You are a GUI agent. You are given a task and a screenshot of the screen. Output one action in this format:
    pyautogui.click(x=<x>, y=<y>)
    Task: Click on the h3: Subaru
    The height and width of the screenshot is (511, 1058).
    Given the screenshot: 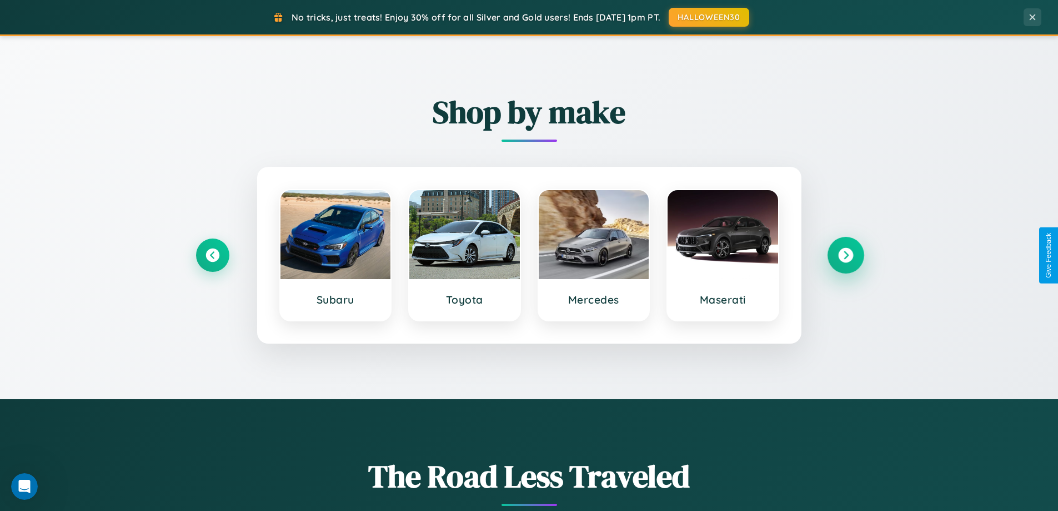 What is the action you would take?
    pyautogui.click(x=336, y=299)
    